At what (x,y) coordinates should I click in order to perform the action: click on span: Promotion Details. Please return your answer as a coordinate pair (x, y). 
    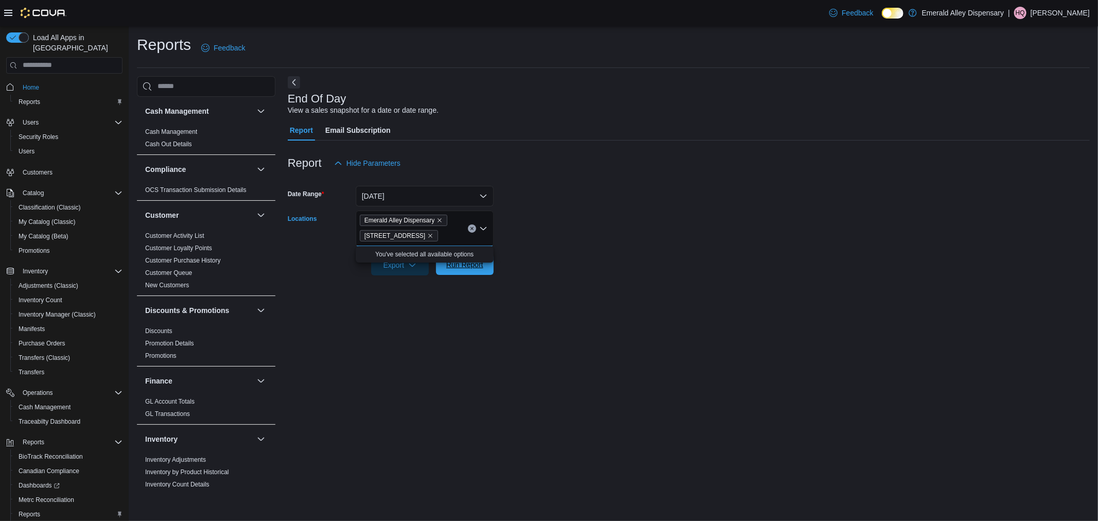
    Looking at the image, I should click on (169, 343).